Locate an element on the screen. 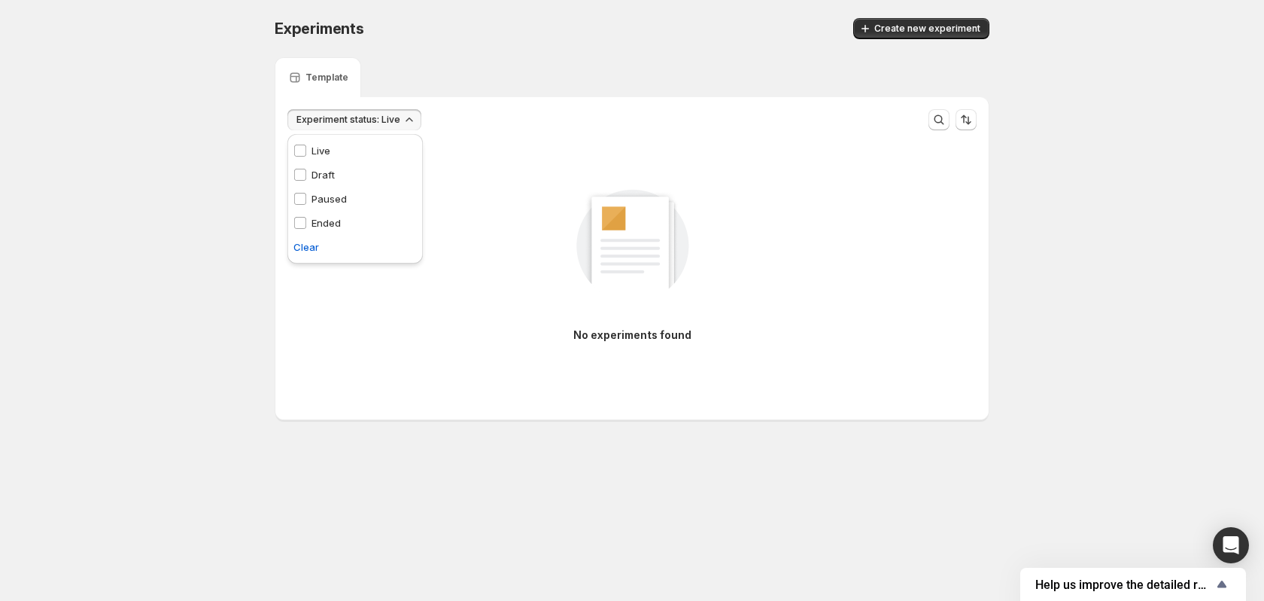 The width and height of the screenshot is (1264, 601). span: Create new experiment is located at coordinates (927, 29).